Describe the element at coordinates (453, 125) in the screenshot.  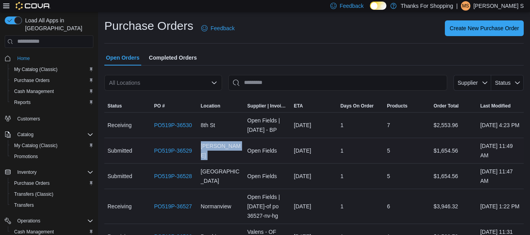
I see `div: $2,553.96` at that location.